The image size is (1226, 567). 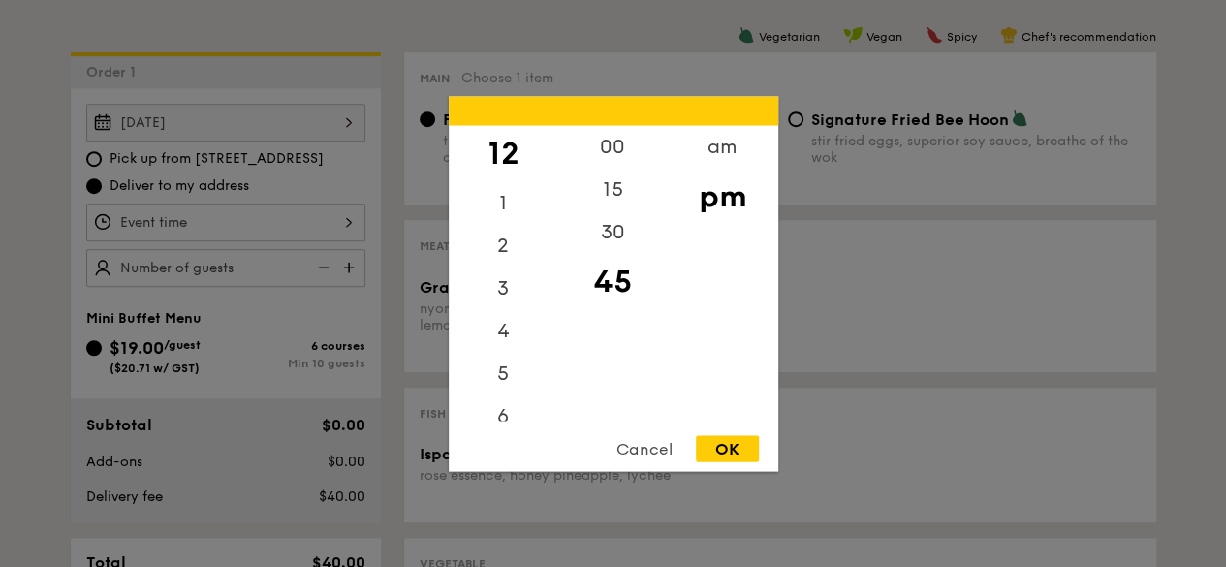 What do you see at coordinates (612, 232) in the screenshot?
I see `div: 30` at bounding box center [612, 232].